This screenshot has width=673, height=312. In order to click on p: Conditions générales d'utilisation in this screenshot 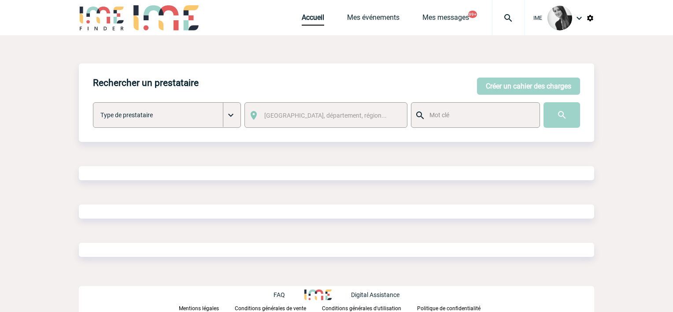, I will do `click(361, 308)`.